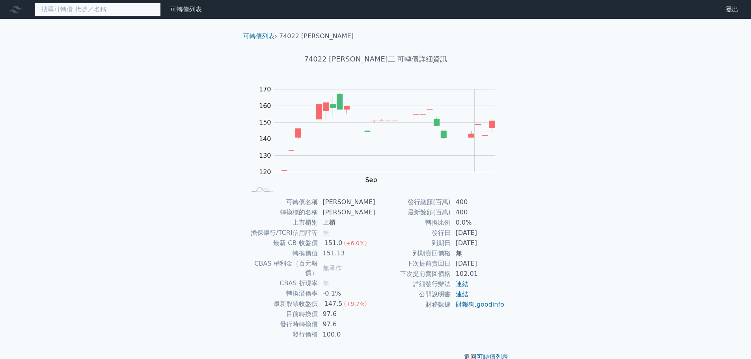  What do you see at coordinates (265, 172) in the screenshot?
I see `tspan: 120` at bounding box center [265, 172].